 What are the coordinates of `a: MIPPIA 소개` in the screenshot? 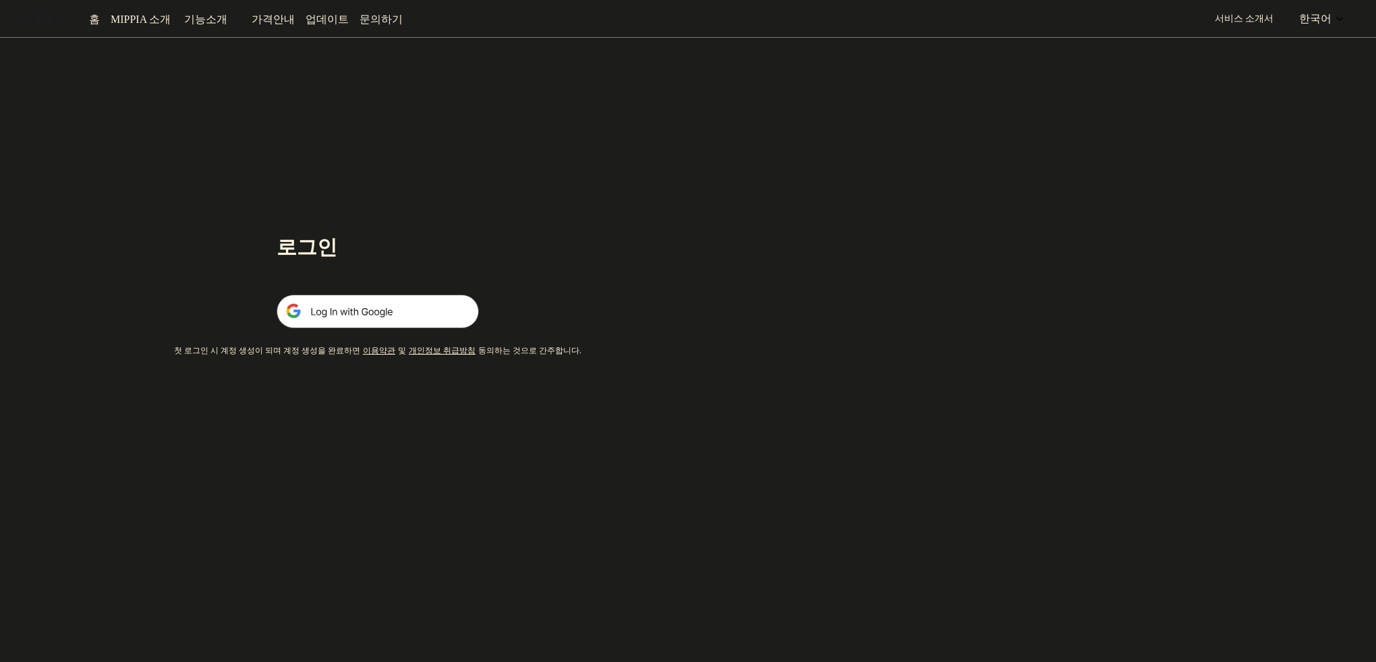 It's located at (138, 20).